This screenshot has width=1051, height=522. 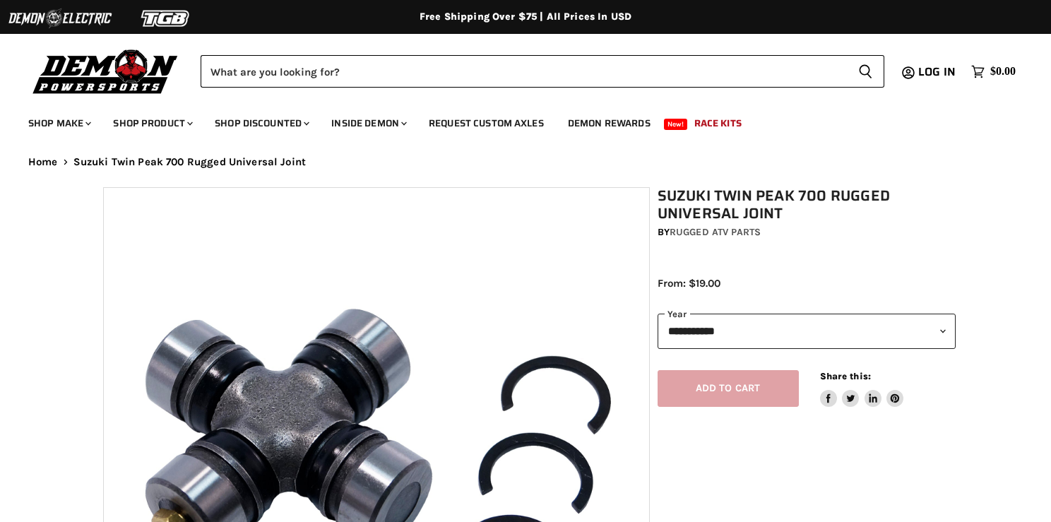 I want to click on div: by, so click(x=806, y=232).